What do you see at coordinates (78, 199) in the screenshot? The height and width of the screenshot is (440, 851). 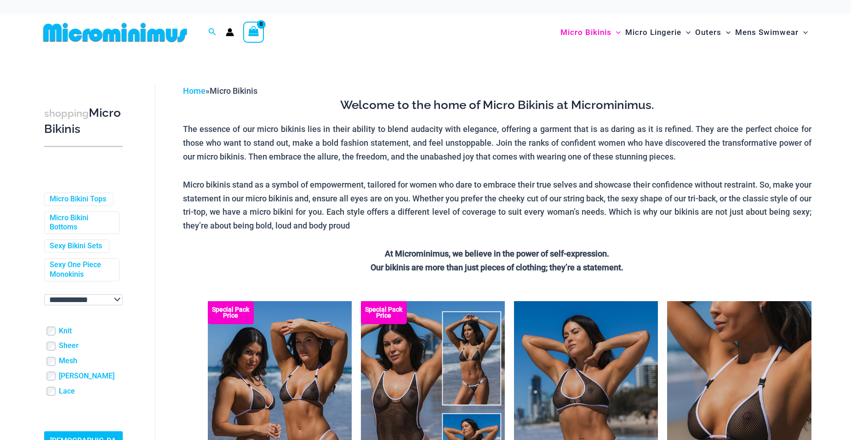 I see `a: Micro Bikini Tops` at bounding box center [78, 199].